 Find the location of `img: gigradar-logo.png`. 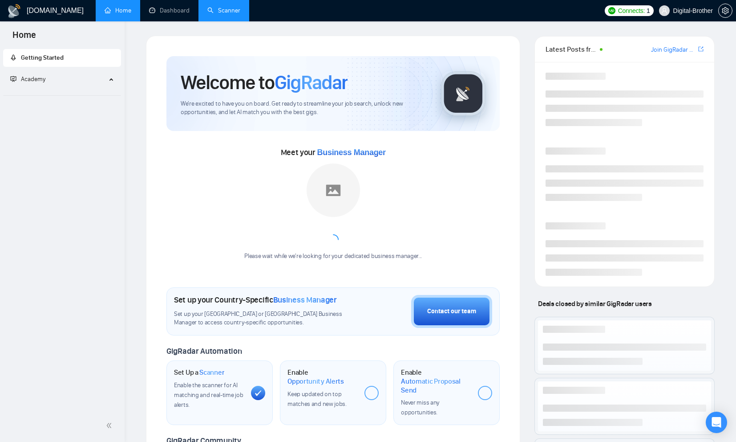

img: gigradar-logo.png is located at coordinates (463, 93).